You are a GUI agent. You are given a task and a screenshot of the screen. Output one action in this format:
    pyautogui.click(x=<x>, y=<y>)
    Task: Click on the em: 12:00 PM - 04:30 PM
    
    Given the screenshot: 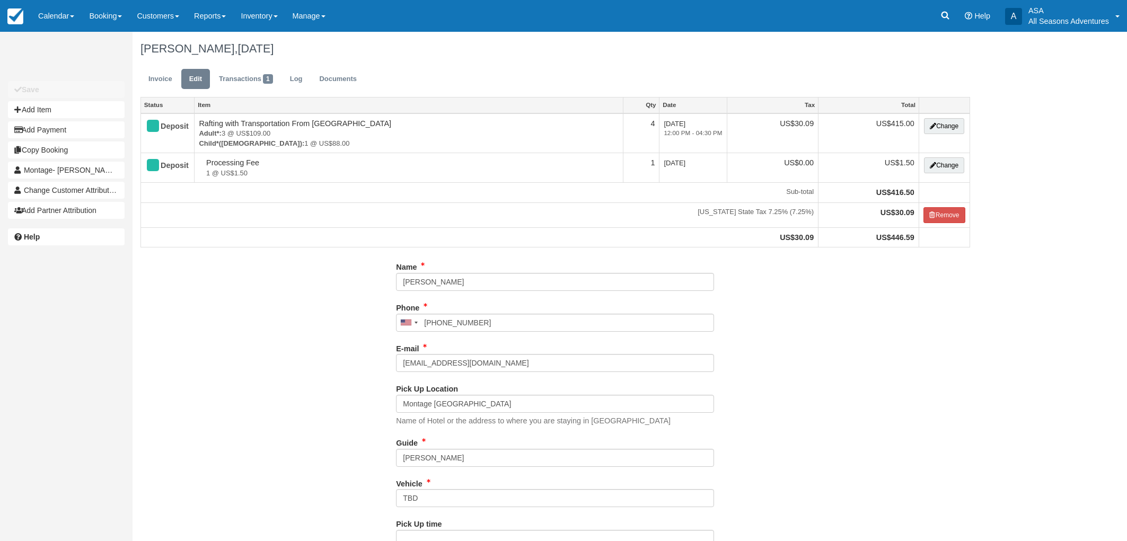 What is the action you would take?
    pyautogui.click(x=693, y=133)
    